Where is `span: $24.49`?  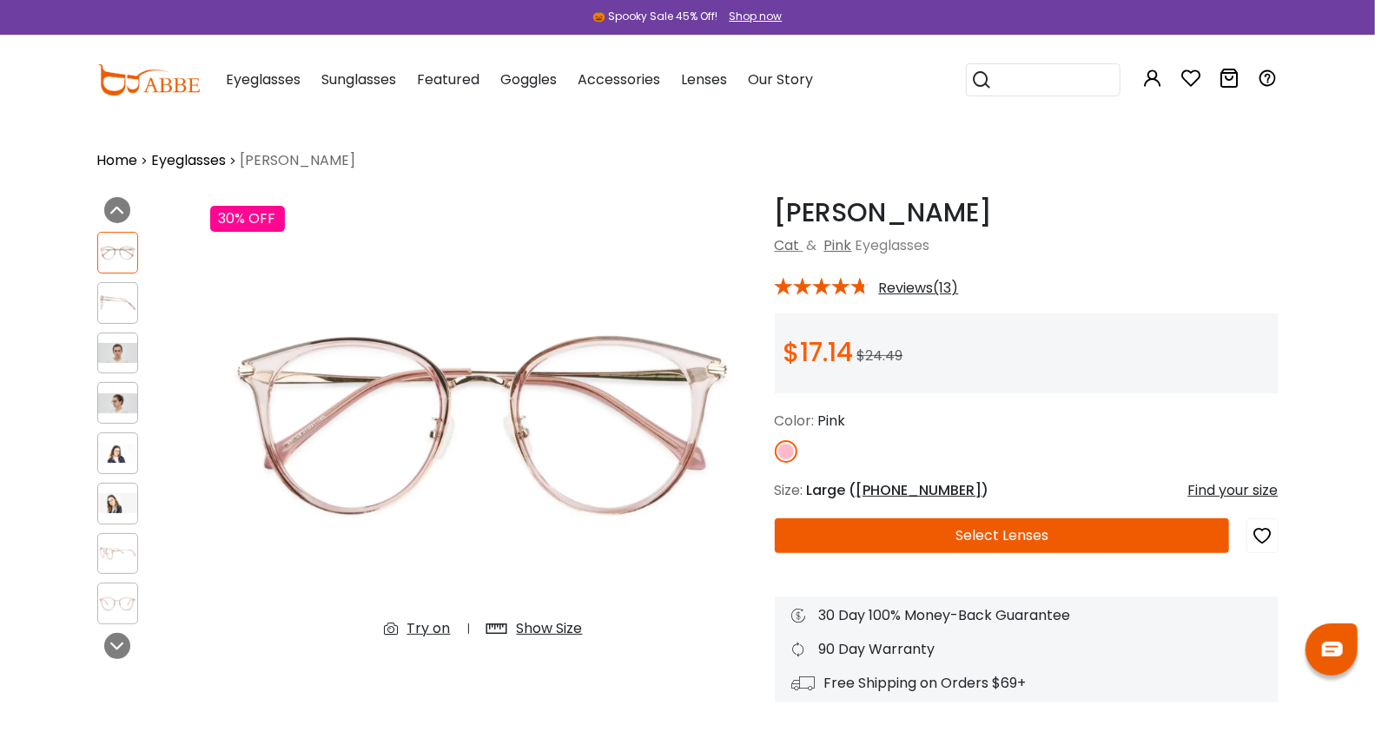 span: $24.49 is located at coordinates (880, 355).